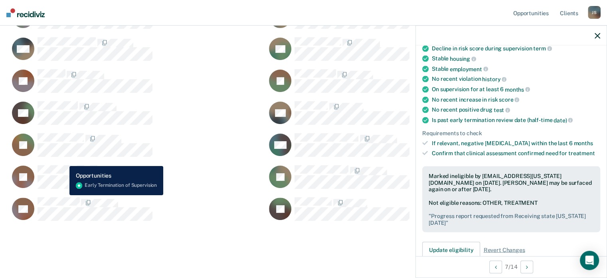 Image resolution: width=607 pixels, height=278 pixels. What do you see at coordinates (502, 110) in the screenshot?
I see `span: test` at bounding box center [502, 110].